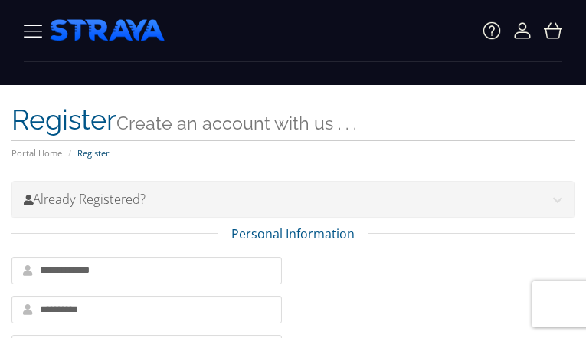 This screenshot has width=586, height=338. I want to click on span: Personal Information, so click(293, 234).